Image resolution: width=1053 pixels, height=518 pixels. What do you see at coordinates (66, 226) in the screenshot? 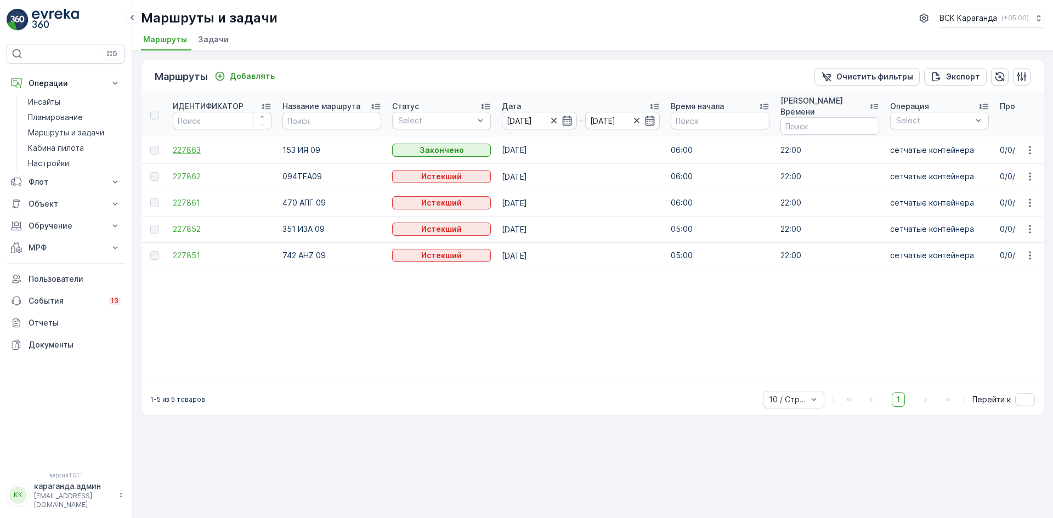
I see `button: Обручение` at bounding box center [66, 226].